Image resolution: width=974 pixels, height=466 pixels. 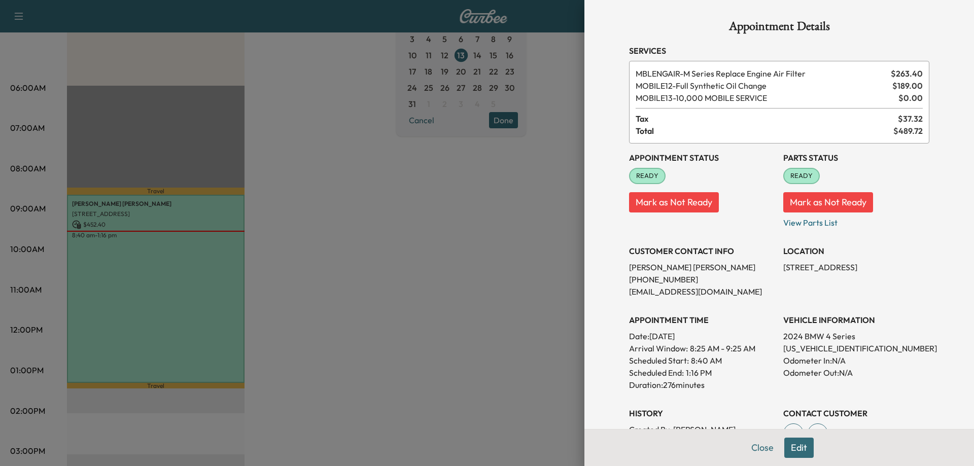 I want to click on h3: Parts Status, so click(x=856, y=158).